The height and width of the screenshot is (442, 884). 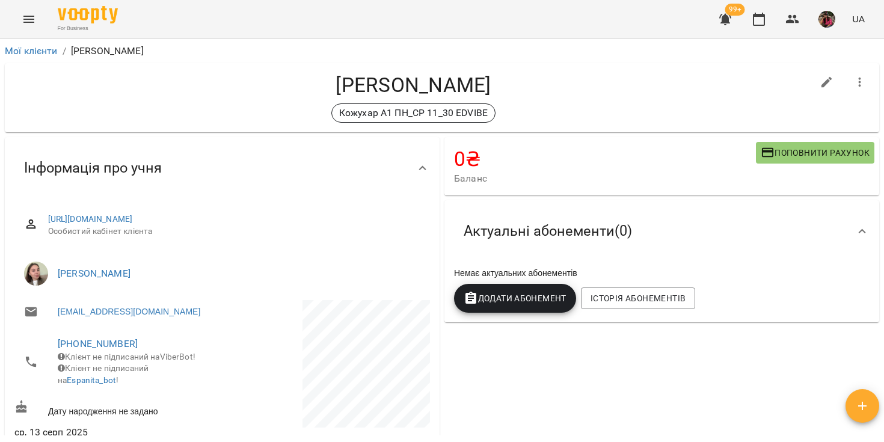 I want to click on img: 7105fa523d679504fad829f6fcf794f1.JPG, so click(x=827, y=19).